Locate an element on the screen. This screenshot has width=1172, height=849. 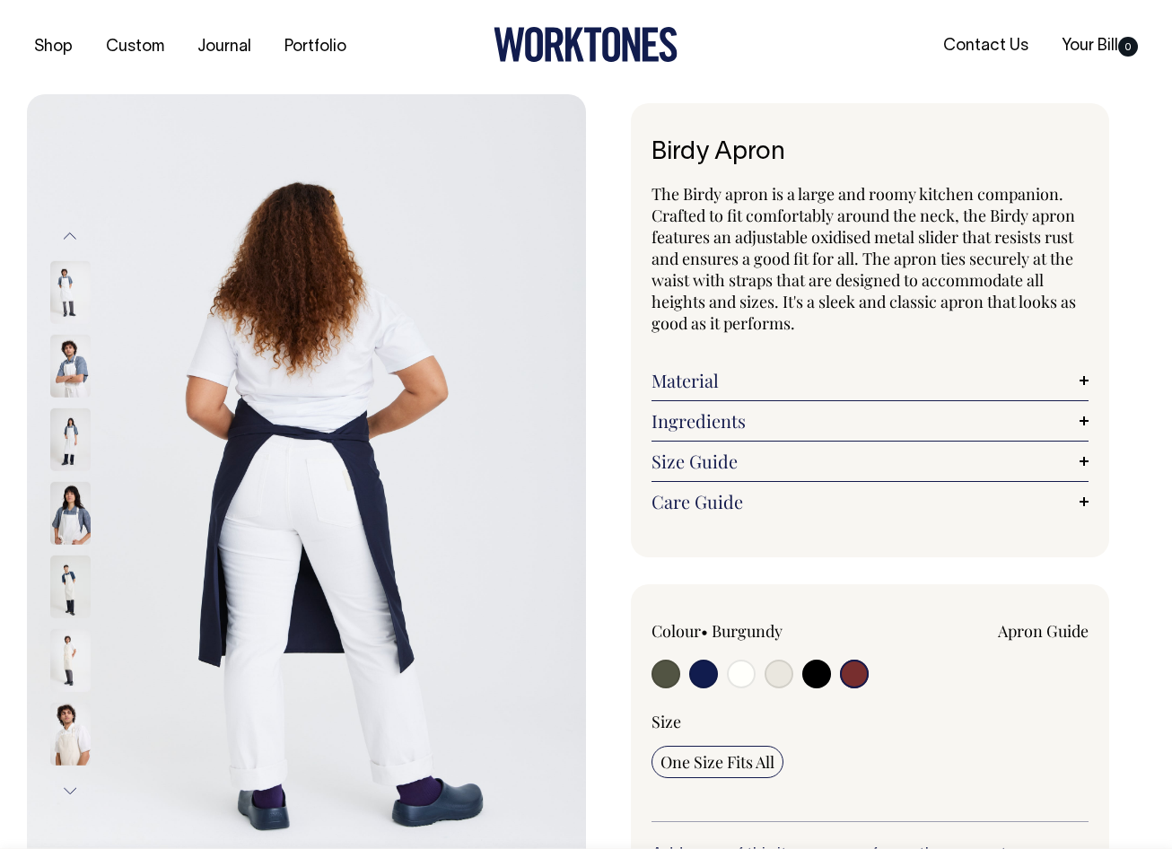
a: Shop is located at coordinates (53, 47).